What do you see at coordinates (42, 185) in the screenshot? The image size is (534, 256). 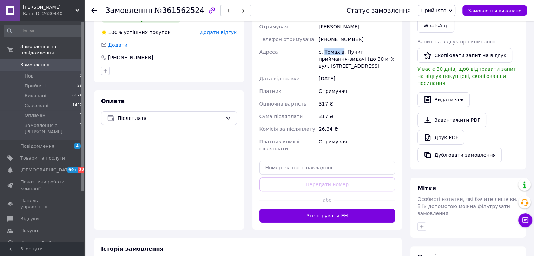 I see `span: Показники роботи компанії` at bounding box center [42, 185].